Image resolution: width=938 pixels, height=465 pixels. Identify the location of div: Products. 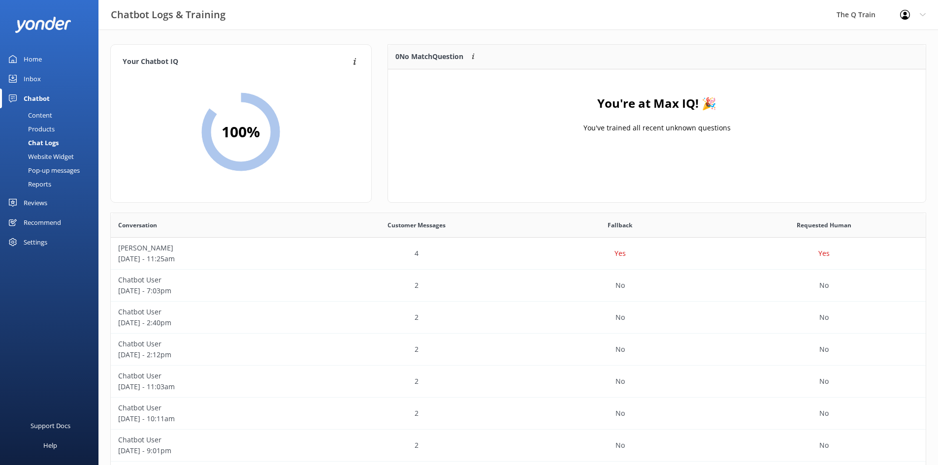
(30, 129).